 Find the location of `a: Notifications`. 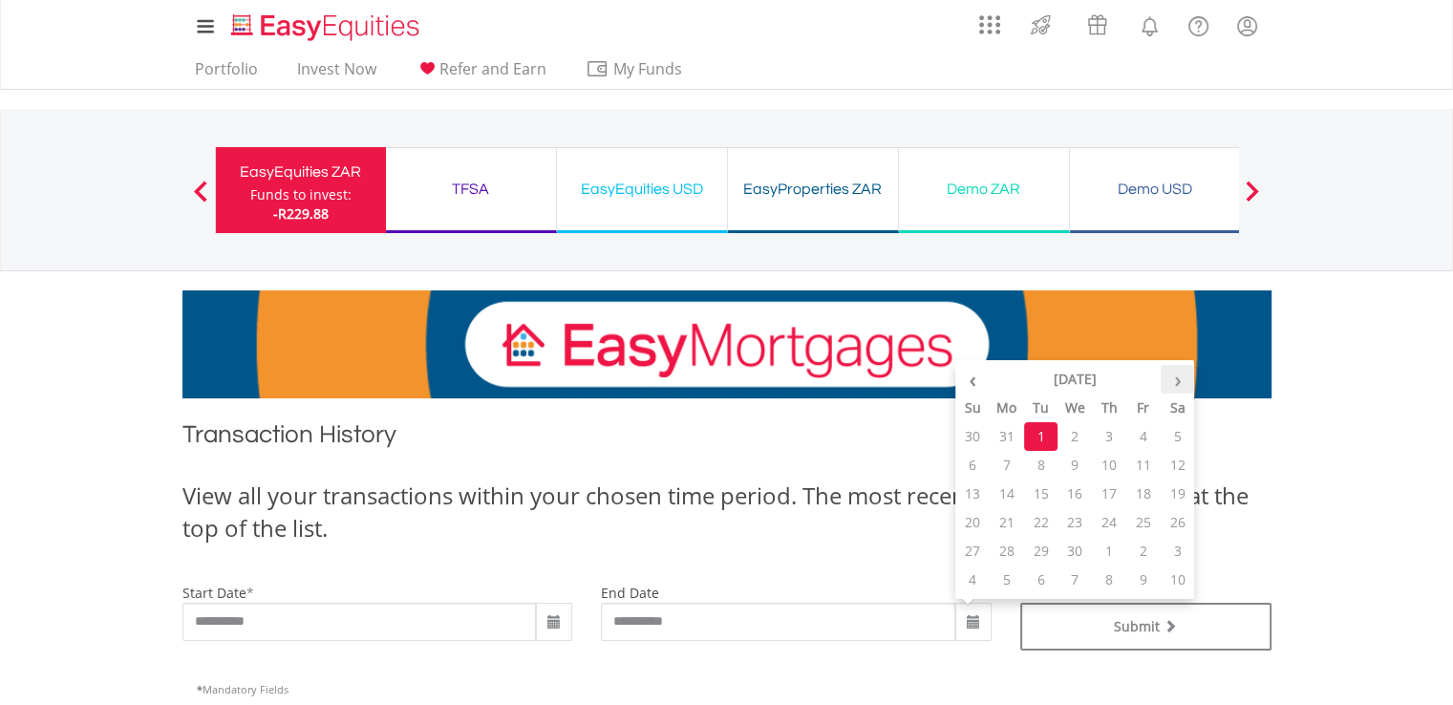

a: Notifications is located at coordinates (1149, 24).